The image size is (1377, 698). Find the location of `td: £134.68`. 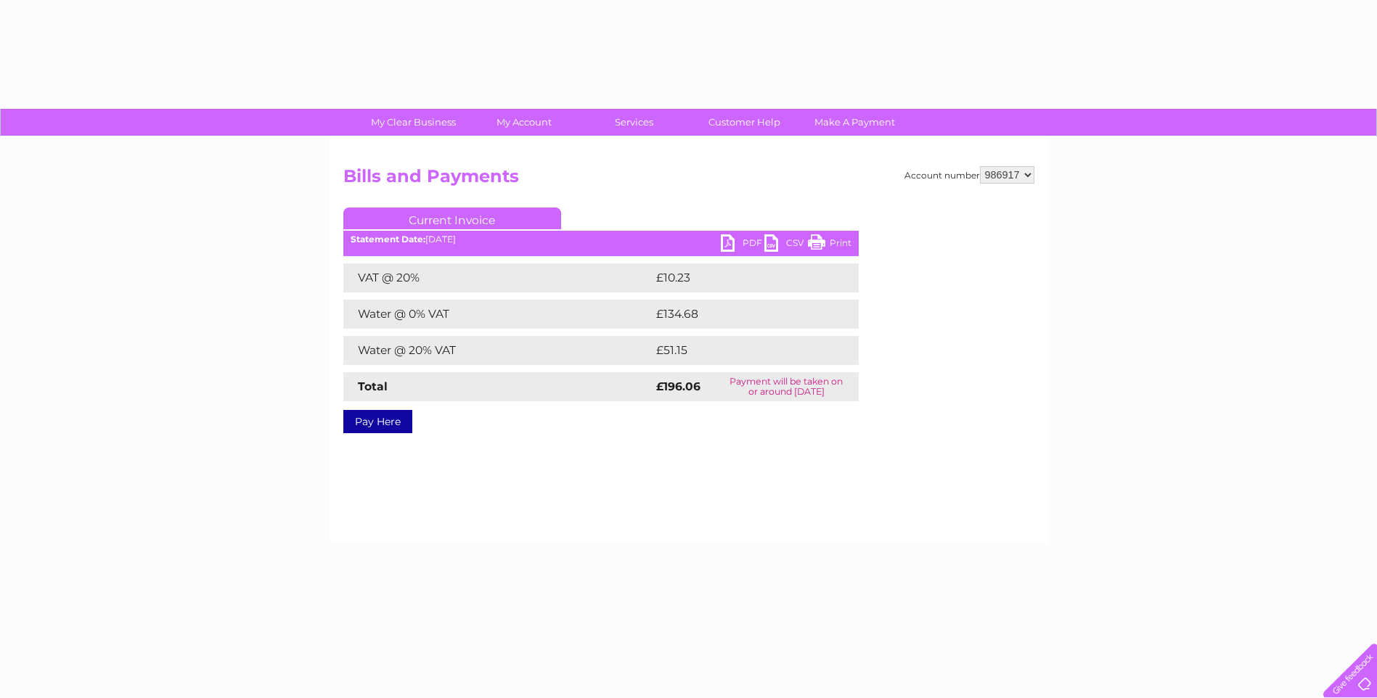

td: £134.68 is located at coordinates (743, 314).